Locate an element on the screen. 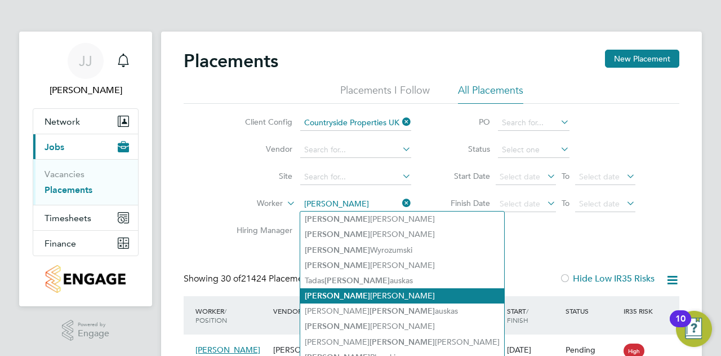  div: IR35 Risk is located at coordinates (640, 311).